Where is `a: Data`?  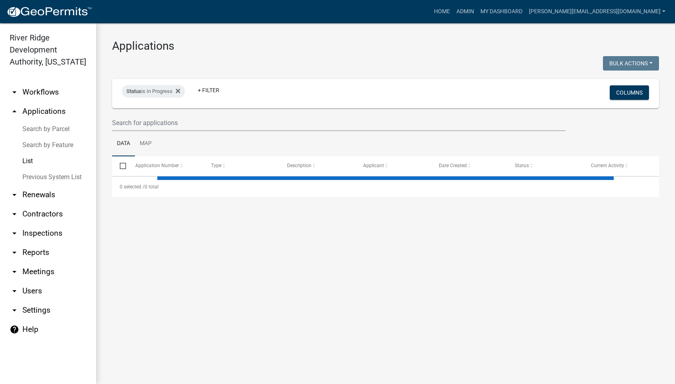
a: Data is located at coordinates (123, 144).